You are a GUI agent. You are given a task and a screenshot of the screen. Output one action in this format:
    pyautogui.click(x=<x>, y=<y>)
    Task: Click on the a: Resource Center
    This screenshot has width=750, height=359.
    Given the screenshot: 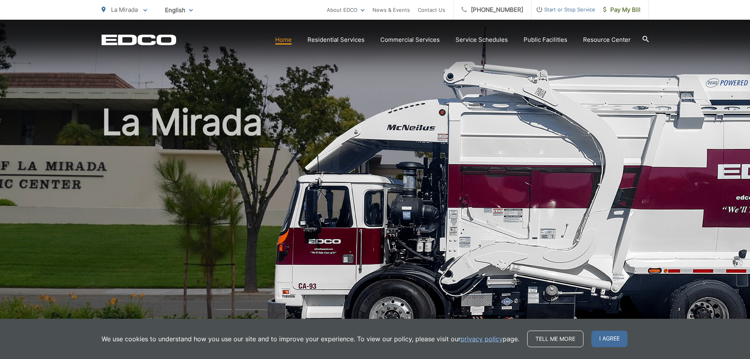 What is the action you would take?
    pyautogui.click(x=607, y=40)
    